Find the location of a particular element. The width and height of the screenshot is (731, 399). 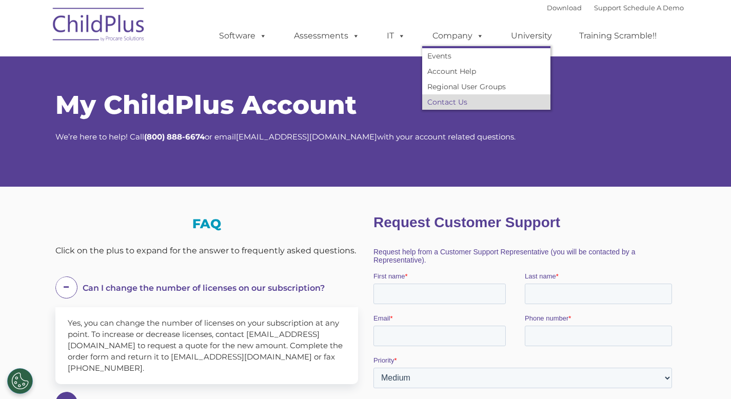

a: Software is located at coordinates (243, 36).